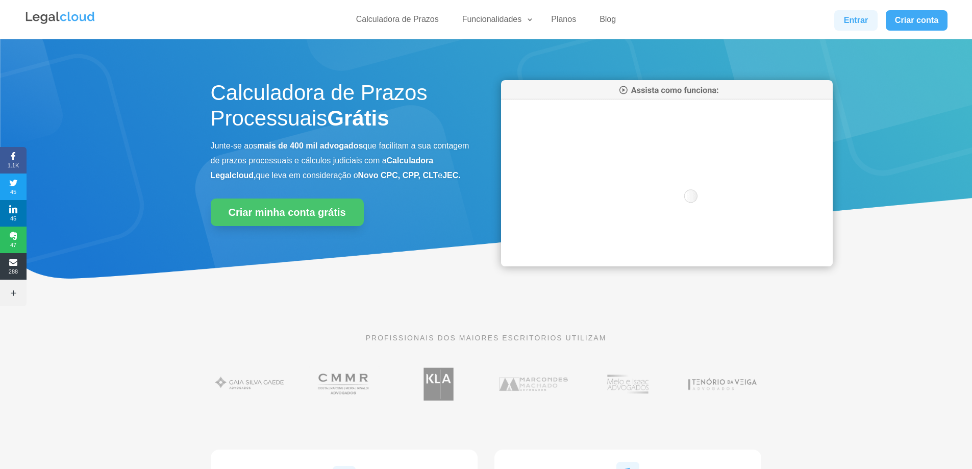  I want to click on a: Calculadora de Prazos, so click(398, 21).